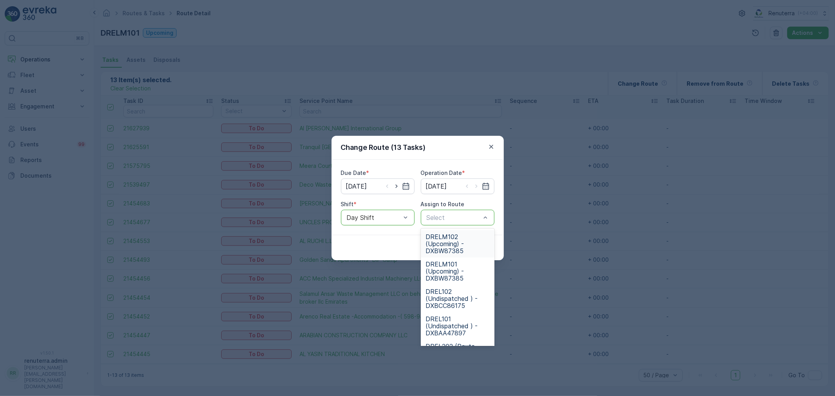 Image resolution: width=835 pixels, height=396 pixels. What do you see at coordinates (454, 218) in the screenshot?
I see `p: Select` at bounding box center [454, 218].